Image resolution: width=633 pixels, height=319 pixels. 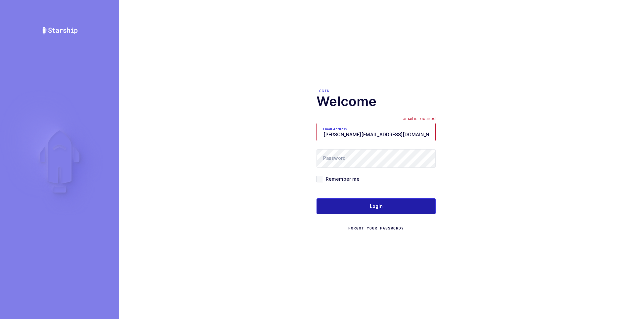 What do you see at coordinates (341, 178) in the screenshot?
I see `span: Remember me` at bounding box center [341, 178].